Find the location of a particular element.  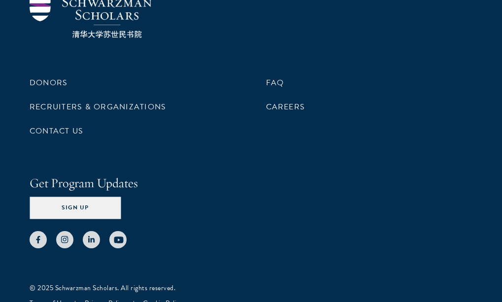

div: © 2025 Schwarzman Scholars. All rights reserved. is located at coordinates (251, 288).